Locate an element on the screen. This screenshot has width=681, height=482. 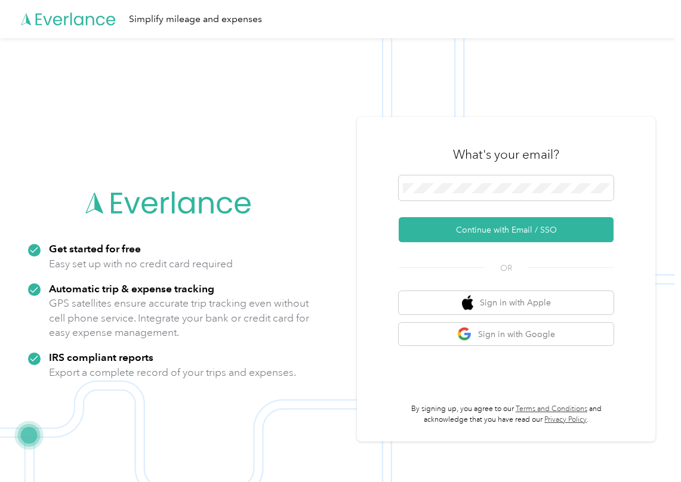
img: google logo is located at coordinates (464, 334).